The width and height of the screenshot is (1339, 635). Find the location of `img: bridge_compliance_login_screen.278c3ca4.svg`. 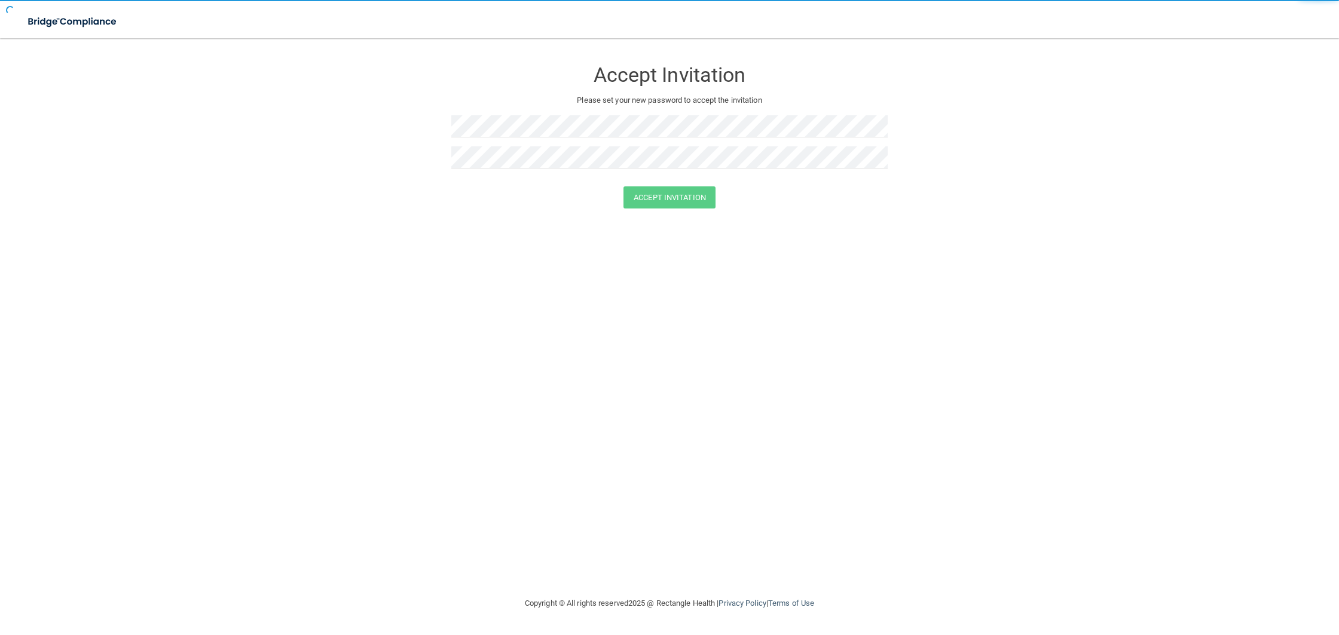

img: bridge_compliance_login_screen.278c3ca4.svg is located at coordinates (73, 22).